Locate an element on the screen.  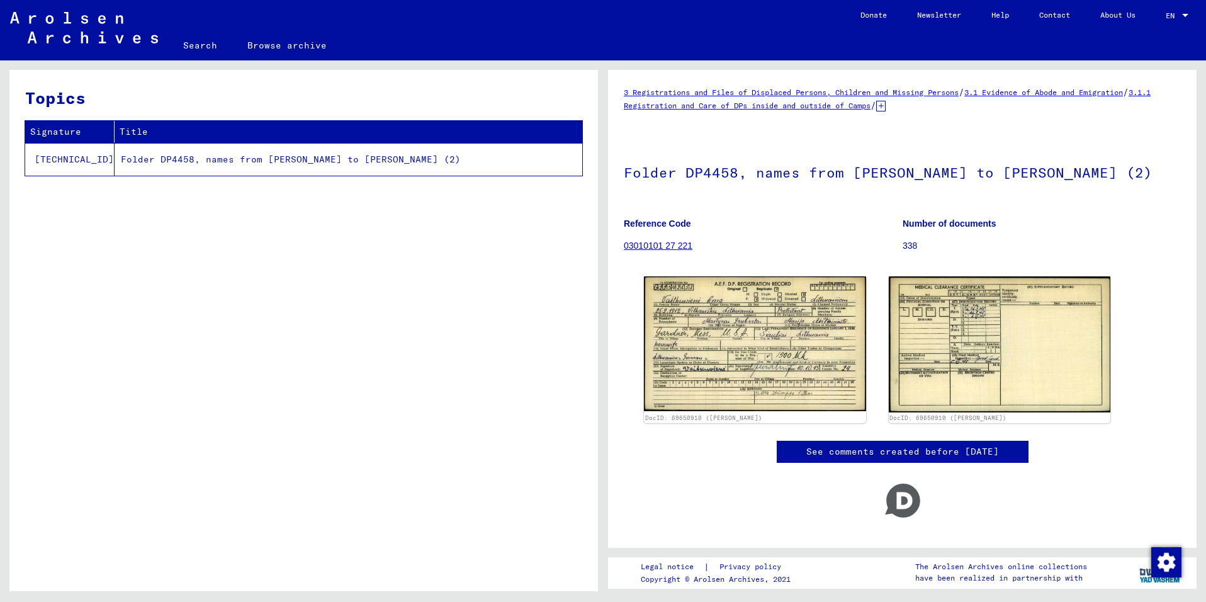
a: Legal notice is located at coordinates (672, 566).